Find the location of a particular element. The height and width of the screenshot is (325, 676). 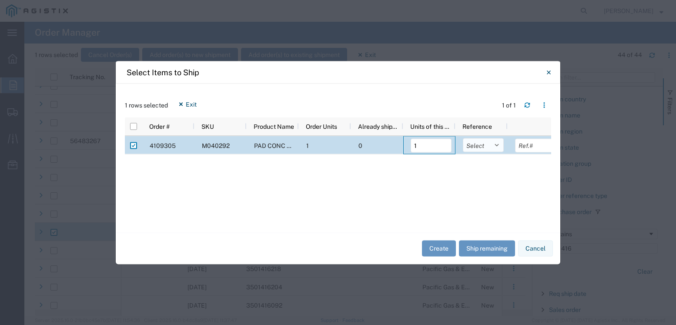

h4: Select Items to Ship is located at coordinates (163, 72).